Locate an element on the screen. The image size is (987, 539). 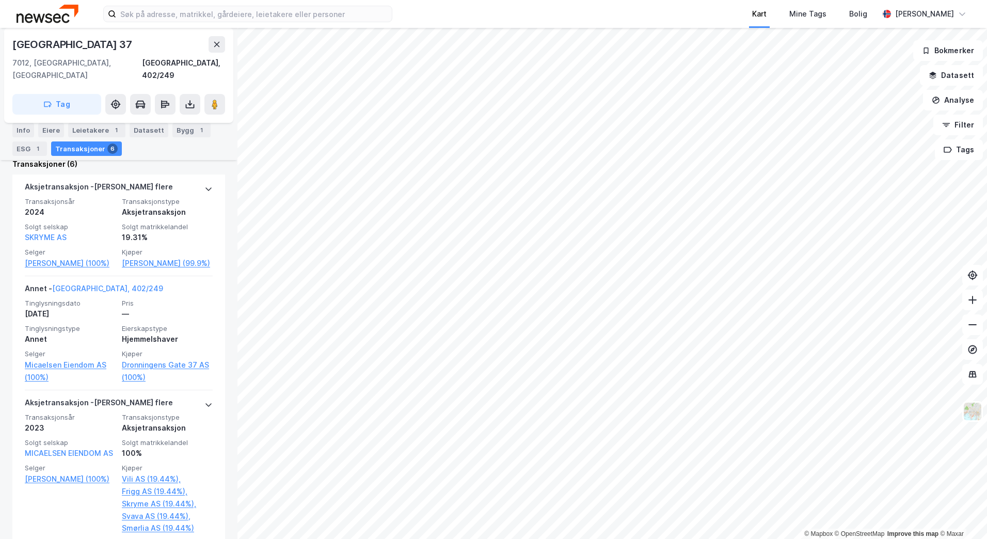
div: 6 is located at coordinates (113, 149).